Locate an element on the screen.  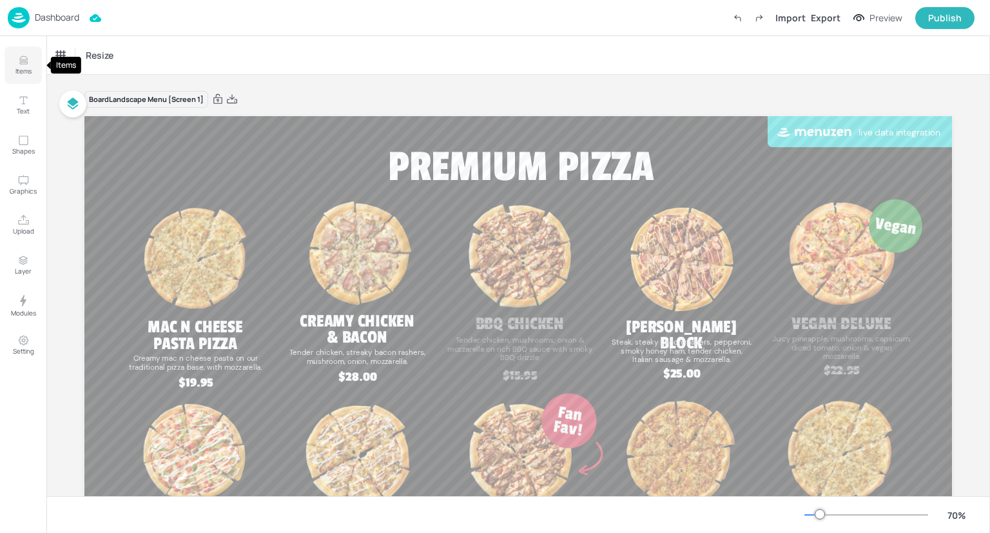
label: Redo (Ctrl + Y) is located at coordinates (760, 18).